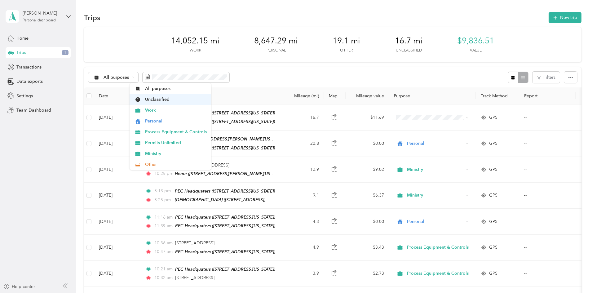 The height and width of the screenshot is (293, 592). What do you see at coordinates (432, 96) in the screenshot?
I see `th: Purpose` at bounding box center [432, 96].